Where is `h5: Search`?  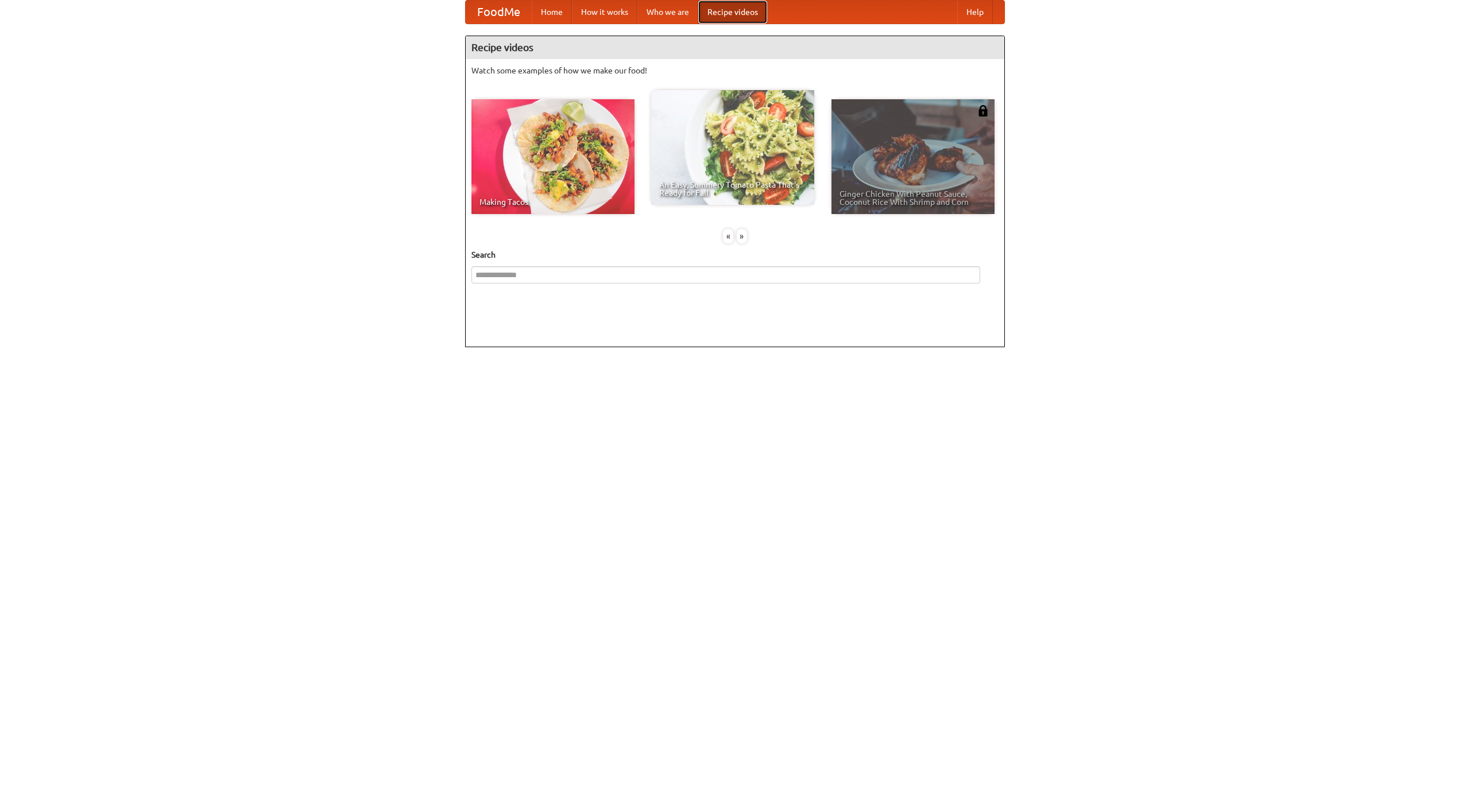
h5: Search is located at coordinates (735, 255).